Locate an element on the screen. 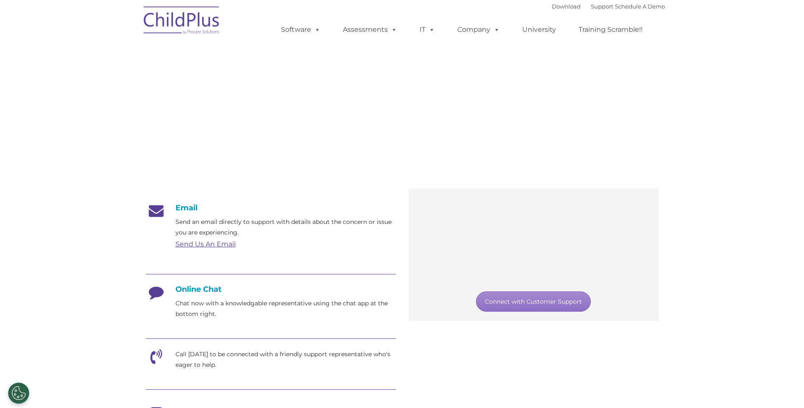 The height and width of the screenshot is (408, 804). img: ChildPlus by Procare Solutions is located at coordinates (182, 22).